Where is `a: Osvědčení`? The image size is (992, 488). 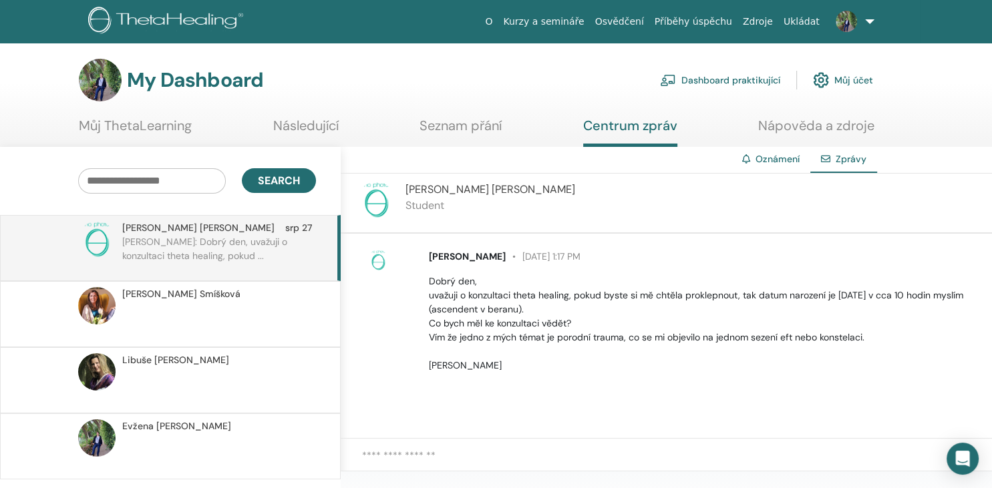 a: Osvědčení is located at coordinates (619, 21).